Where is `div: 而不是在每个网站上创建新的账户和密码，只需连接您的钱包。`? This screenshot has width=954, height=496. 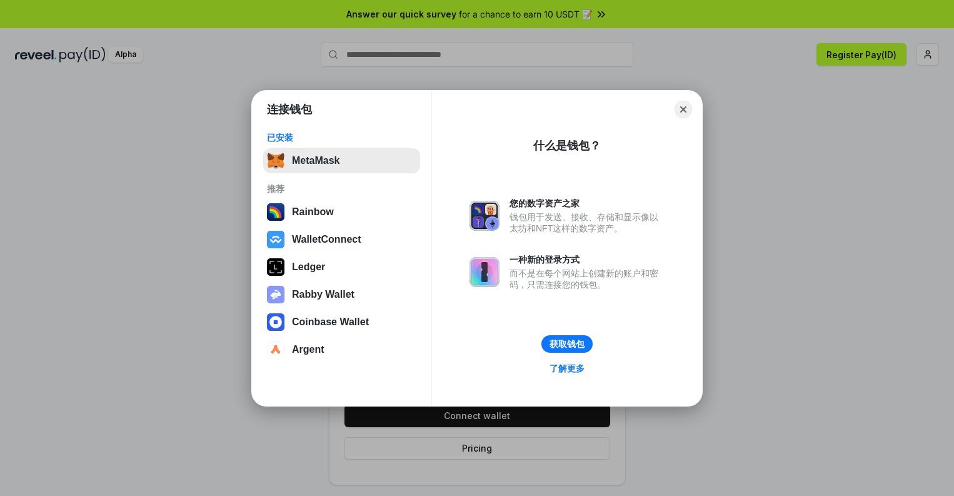 div: 而不是在每个网站上创建新的账户和密码，只需连接您的钱包。 is located at coordinates (587, 279).